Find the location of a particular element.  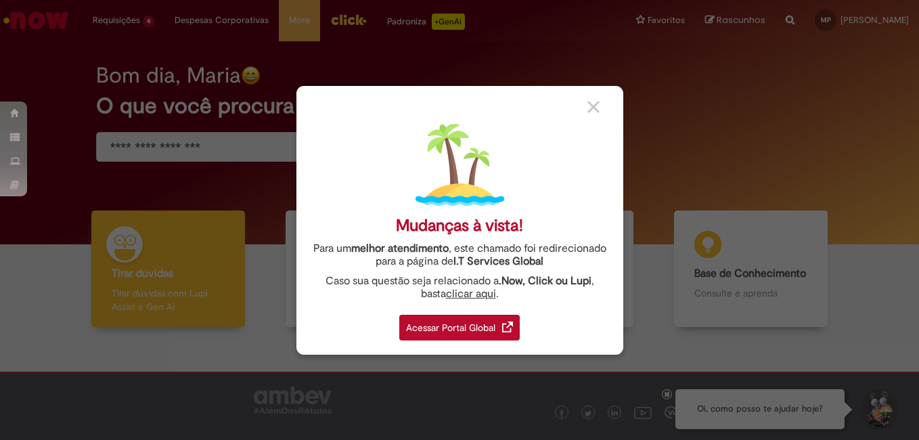

strong: melhor atendimento is located at coordinates (400, 248).